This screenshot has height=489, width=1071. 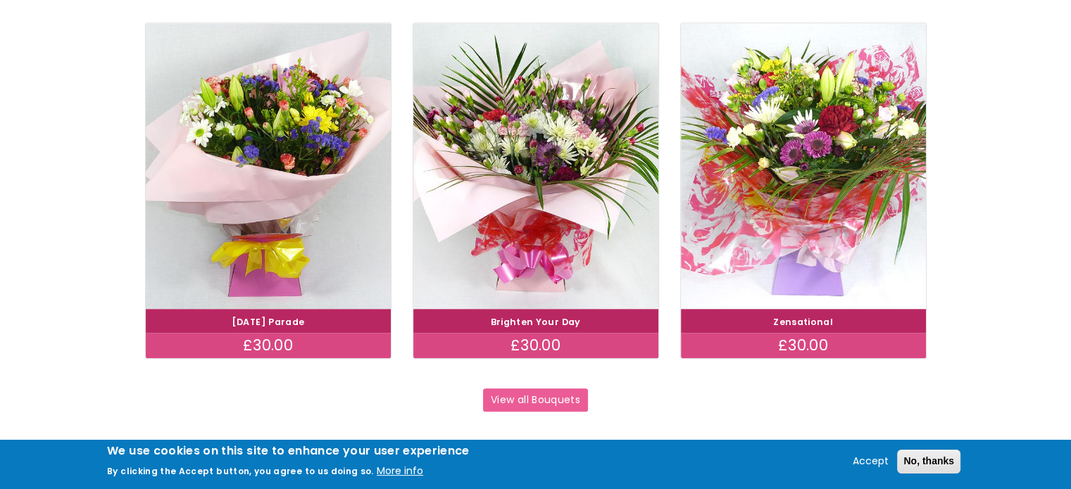 I want to click on img: Carnival Parade, so click(x=268, y=166).